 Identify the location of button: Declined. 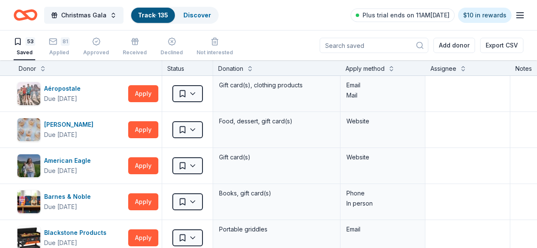
(171, 47).